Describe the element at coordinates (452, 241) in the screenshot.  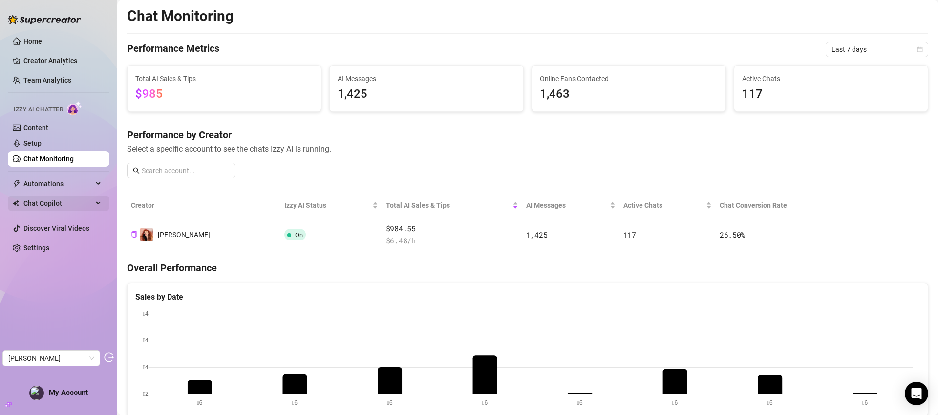
I see `span: $ 6.48 /h` at that location.